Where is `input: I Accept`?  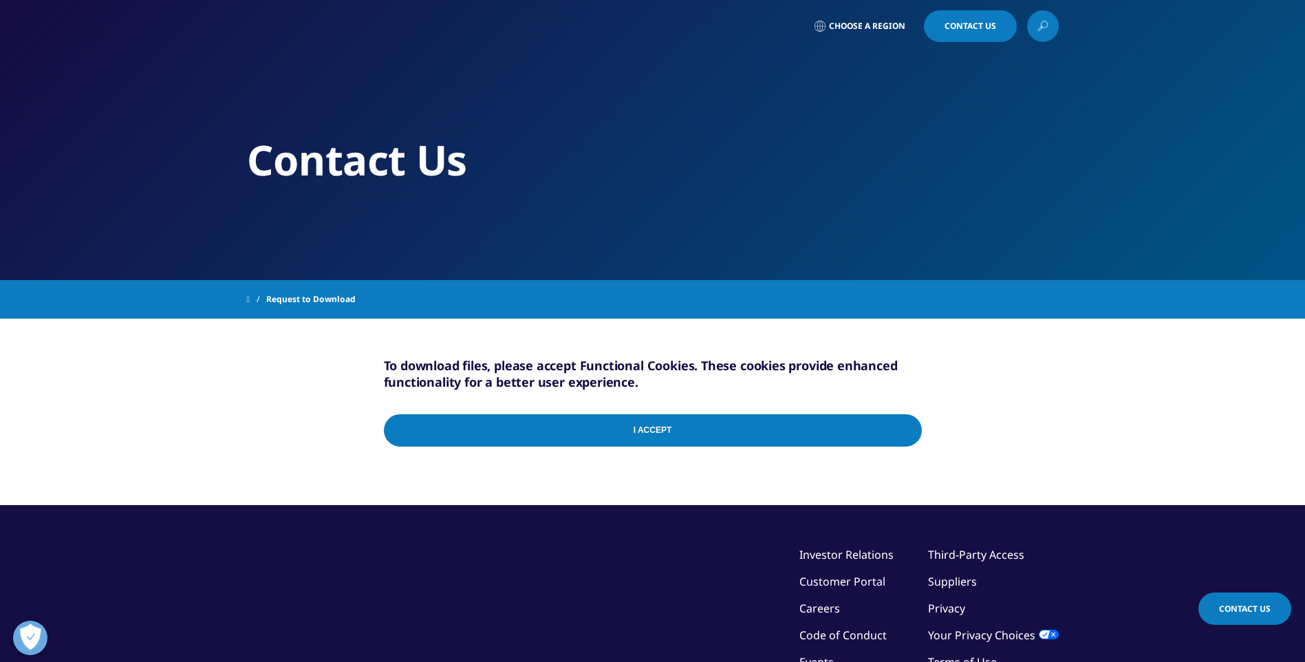 input: I Accept is located at coordinates (653, 430).